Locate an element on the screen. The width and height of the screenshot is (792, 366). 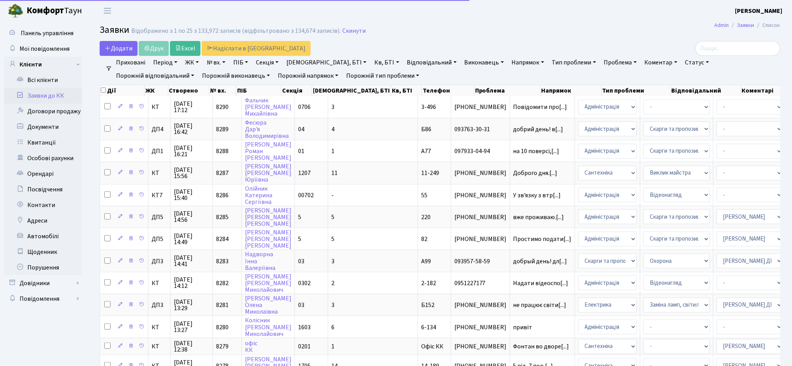
span: ДП3 is located at coordinates (159, 261).